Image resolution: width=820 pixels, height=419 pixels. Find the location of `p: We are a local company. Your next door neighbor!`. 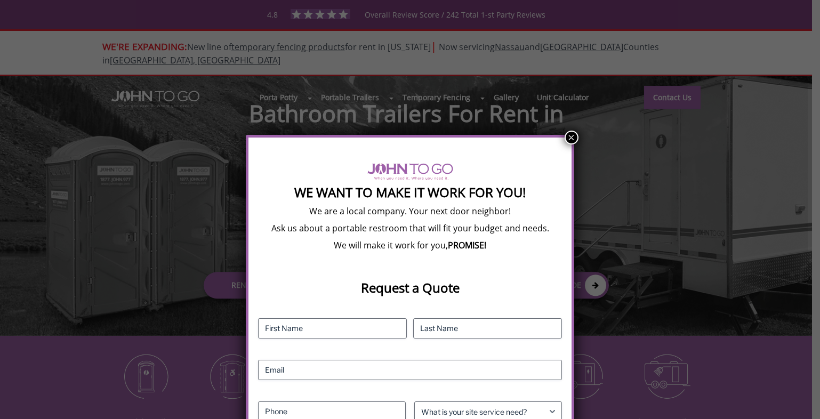

p: We are a local company. Your next door neighbor! is located at coordinates (410, 211).